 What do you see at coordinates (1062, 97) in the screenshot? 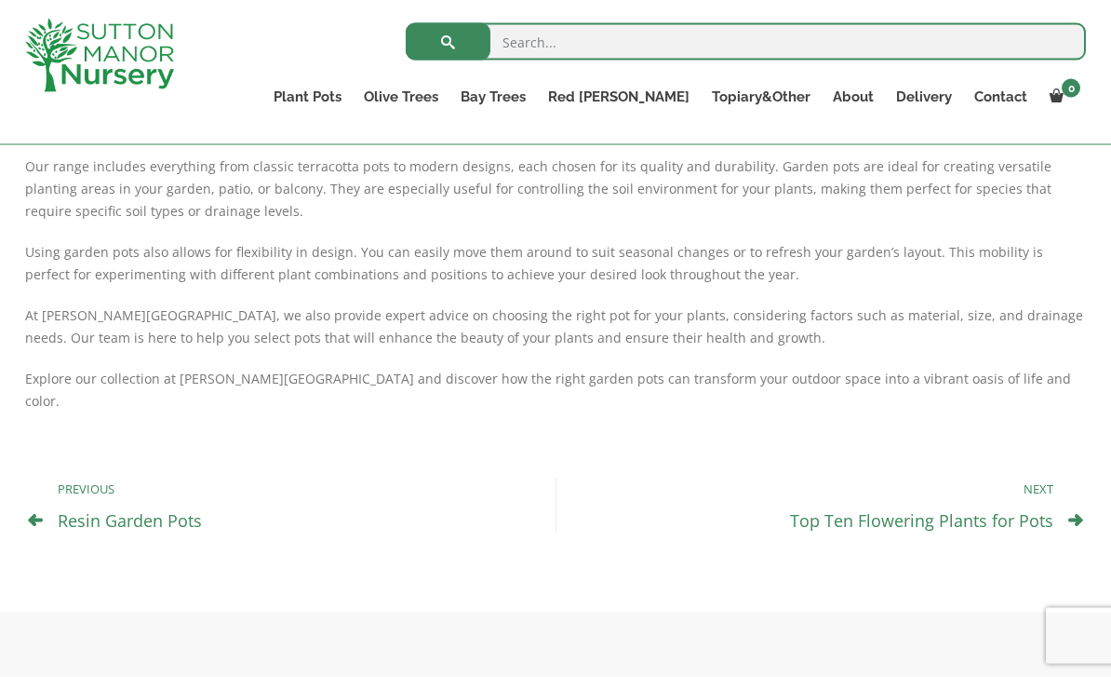
I see `a: 0` at bounding box center [1062, 97].